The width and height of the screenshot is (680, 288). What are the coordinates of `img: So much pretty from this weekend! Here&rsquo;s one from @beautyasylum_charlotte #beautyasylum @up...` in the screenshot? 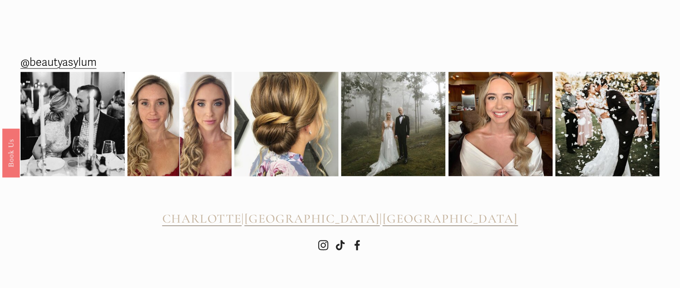 It's located at (286, 123).